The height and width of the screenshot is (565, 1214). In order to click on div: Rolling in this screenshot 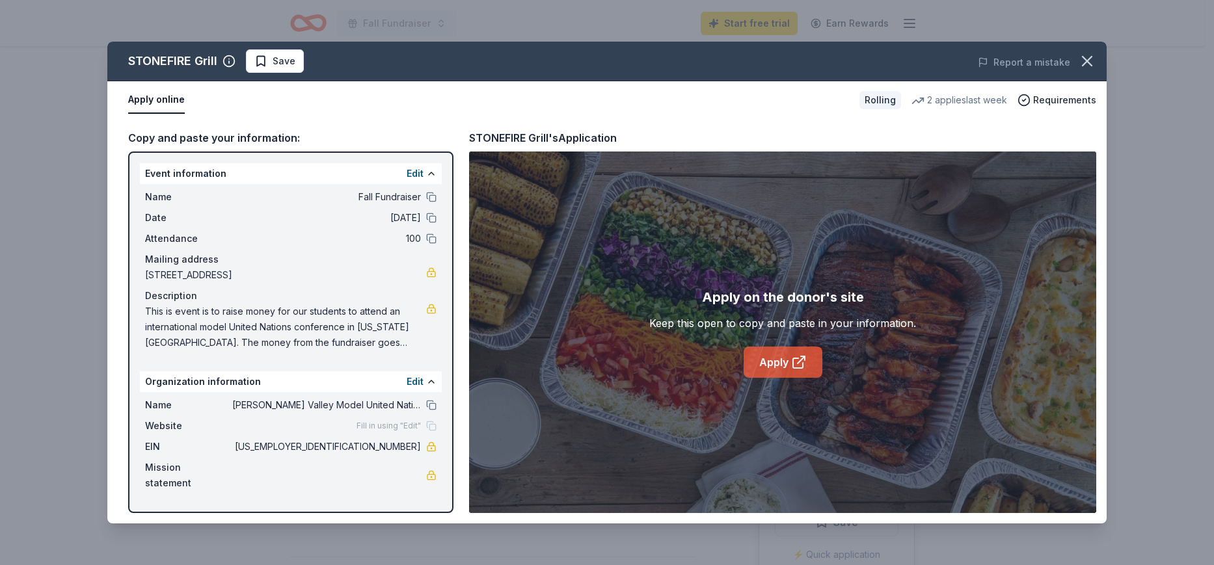, I will do `click(880, 100)`.